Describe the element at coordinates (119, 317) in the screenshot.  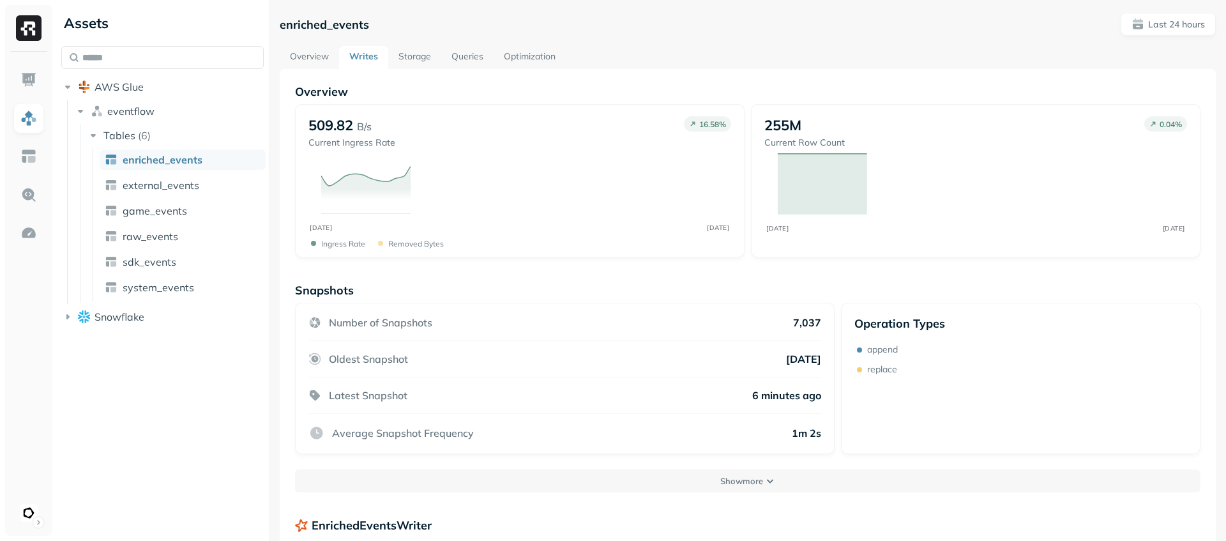
I see `span: Snowflake` at that location.